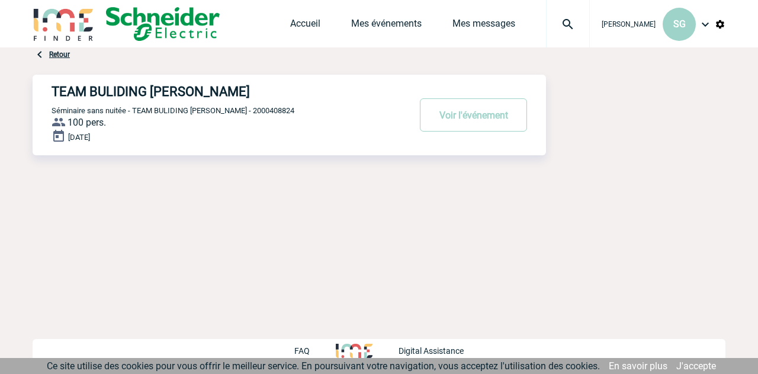  What do you see at coordinates (323, 365) in the screenshot?
I see `span: Ce site utilise des cookies pour vous offrir le meilleur service. En poursuivant votre navigation...` at bounding box center [323, 365].